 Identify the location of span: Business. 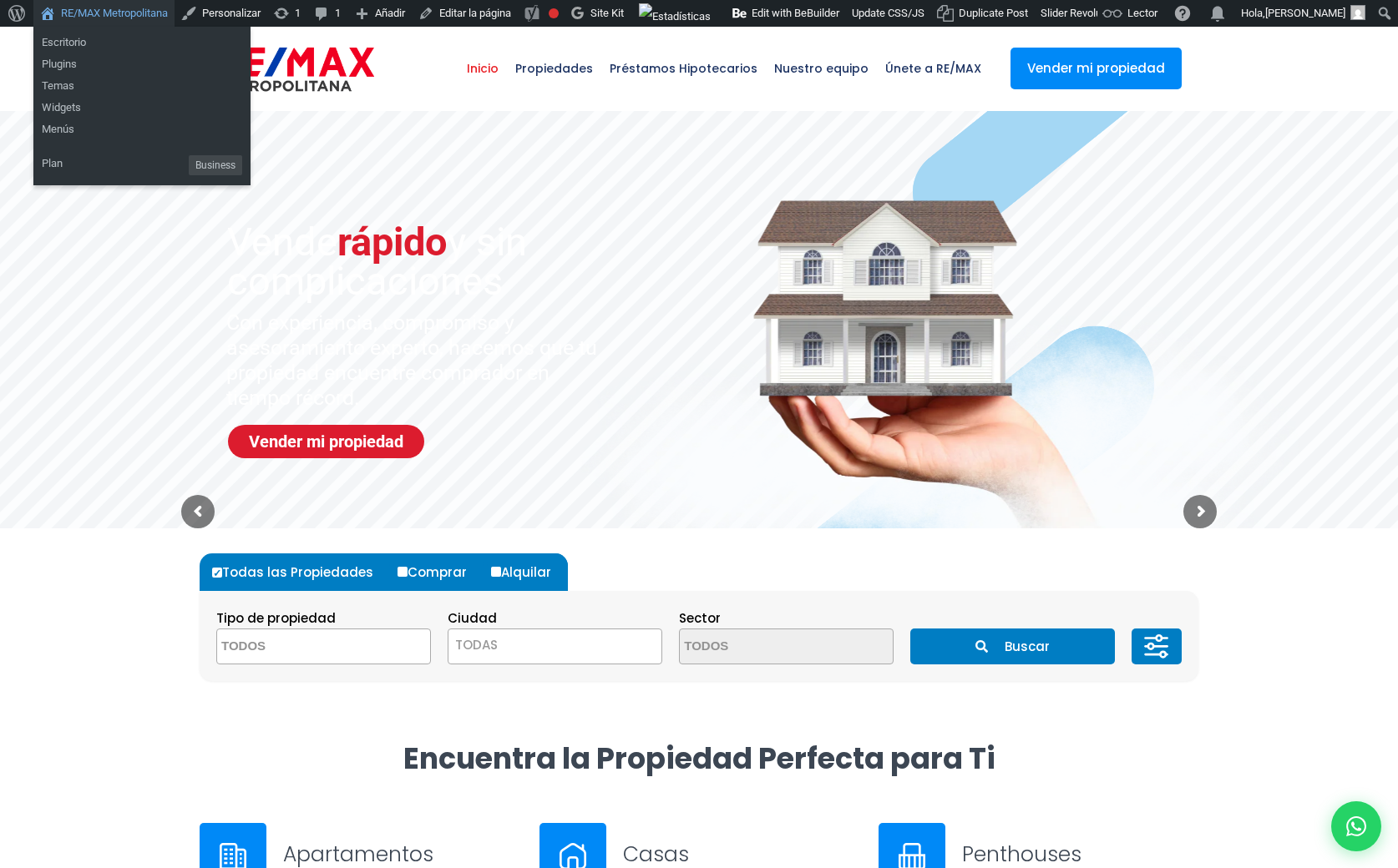
(215, 165).